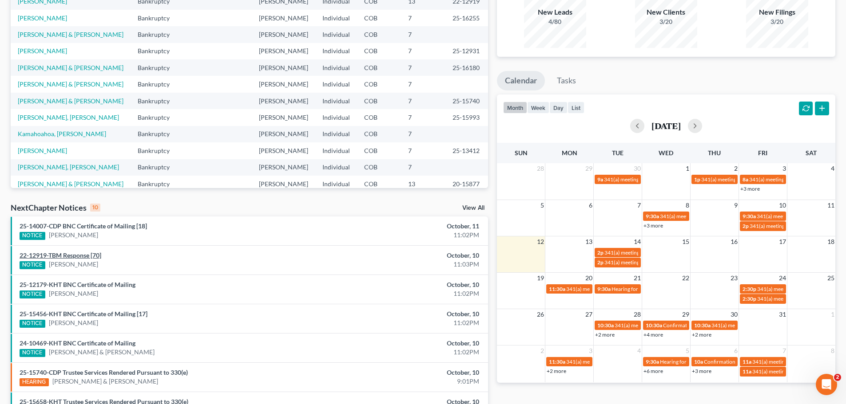 Image resolution: width=846 pixels, height=404 pixels. I want to click on a: 25-15456-KHT BNC Certificate of Mailing [17], so click(83, 314).